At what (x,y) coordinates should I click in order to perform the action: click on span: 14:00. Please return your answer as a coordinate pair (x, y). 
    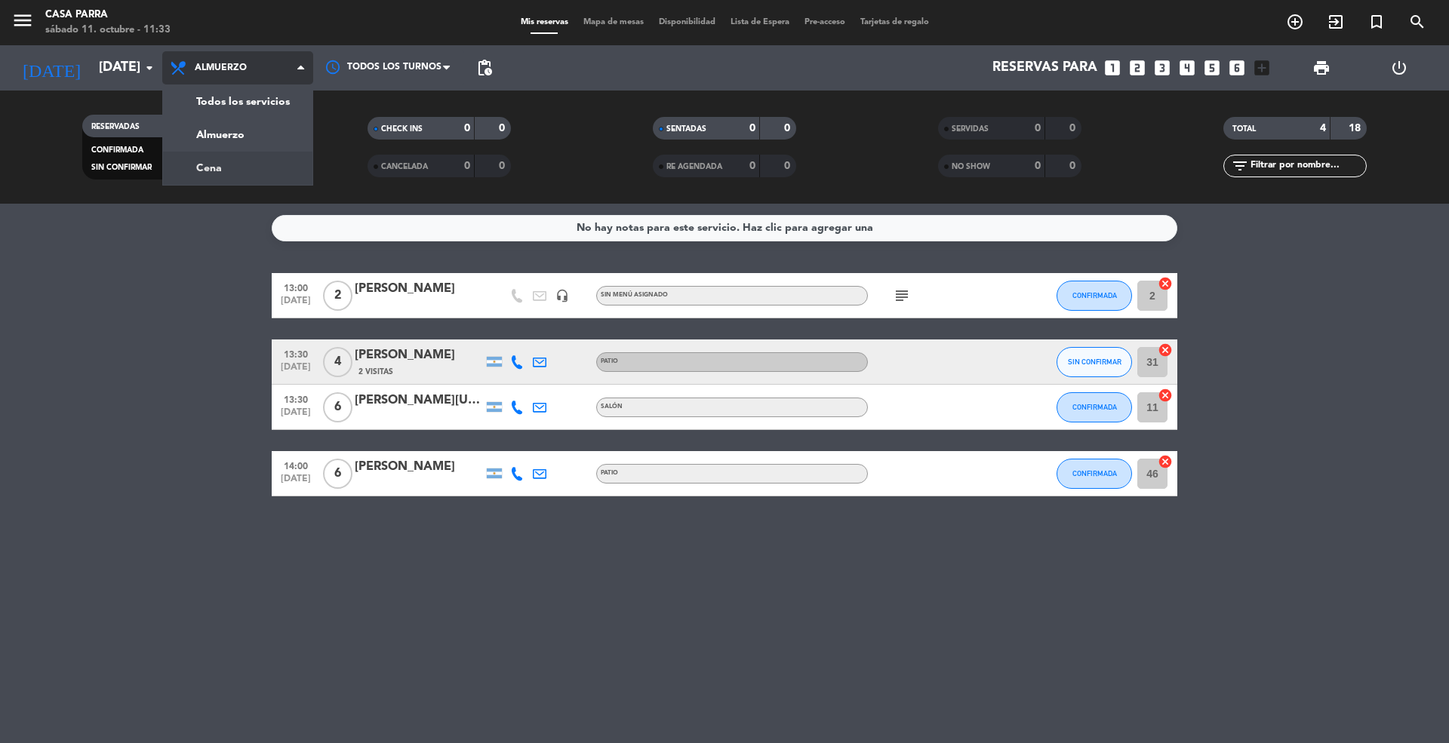
    Looking at the image, I should click on (296, 465).